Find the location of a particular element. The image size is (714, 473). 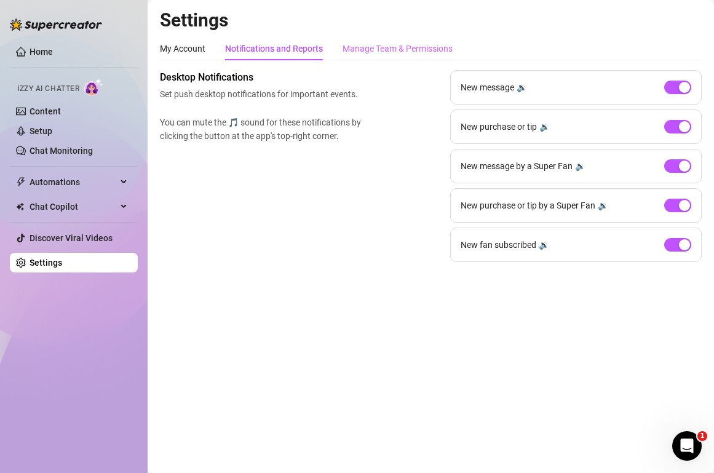

span: thunderbolt is located at coordinates (21, 182).